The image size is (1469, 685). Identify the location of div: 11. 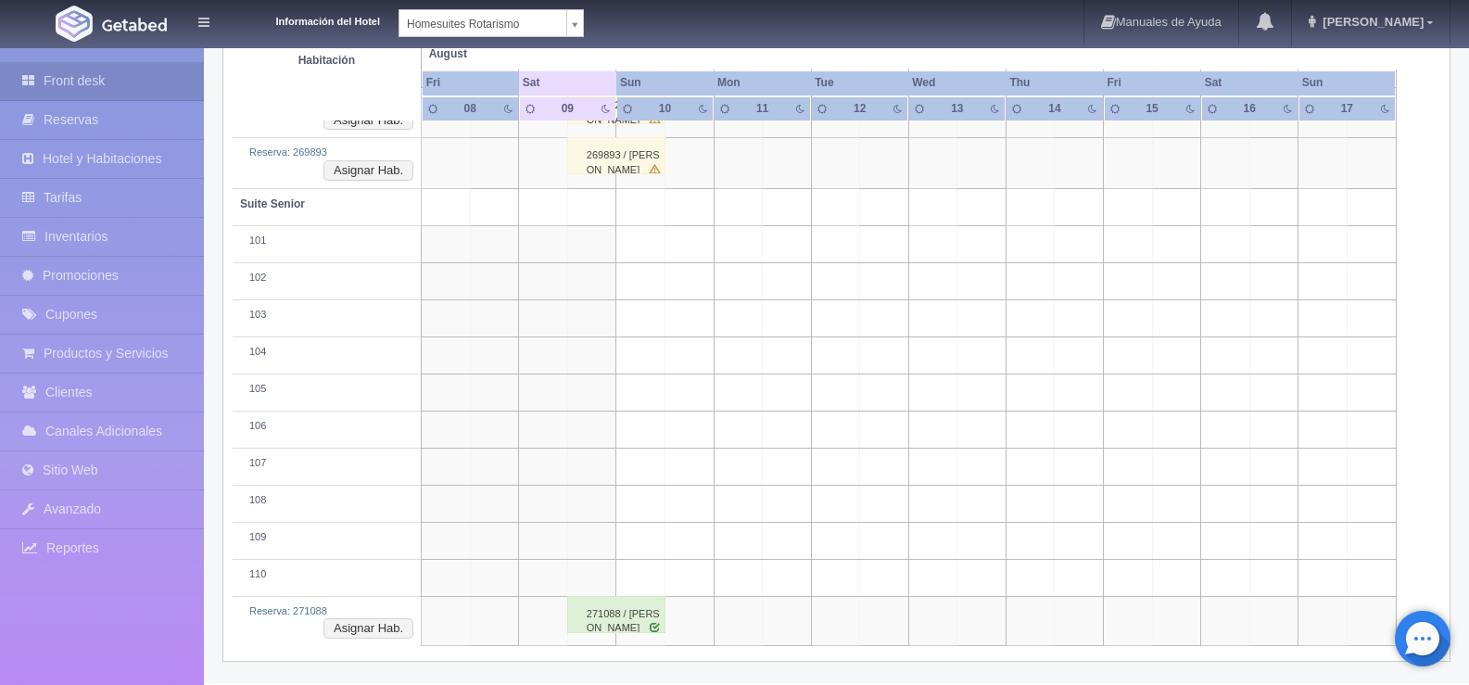
(763, 108).